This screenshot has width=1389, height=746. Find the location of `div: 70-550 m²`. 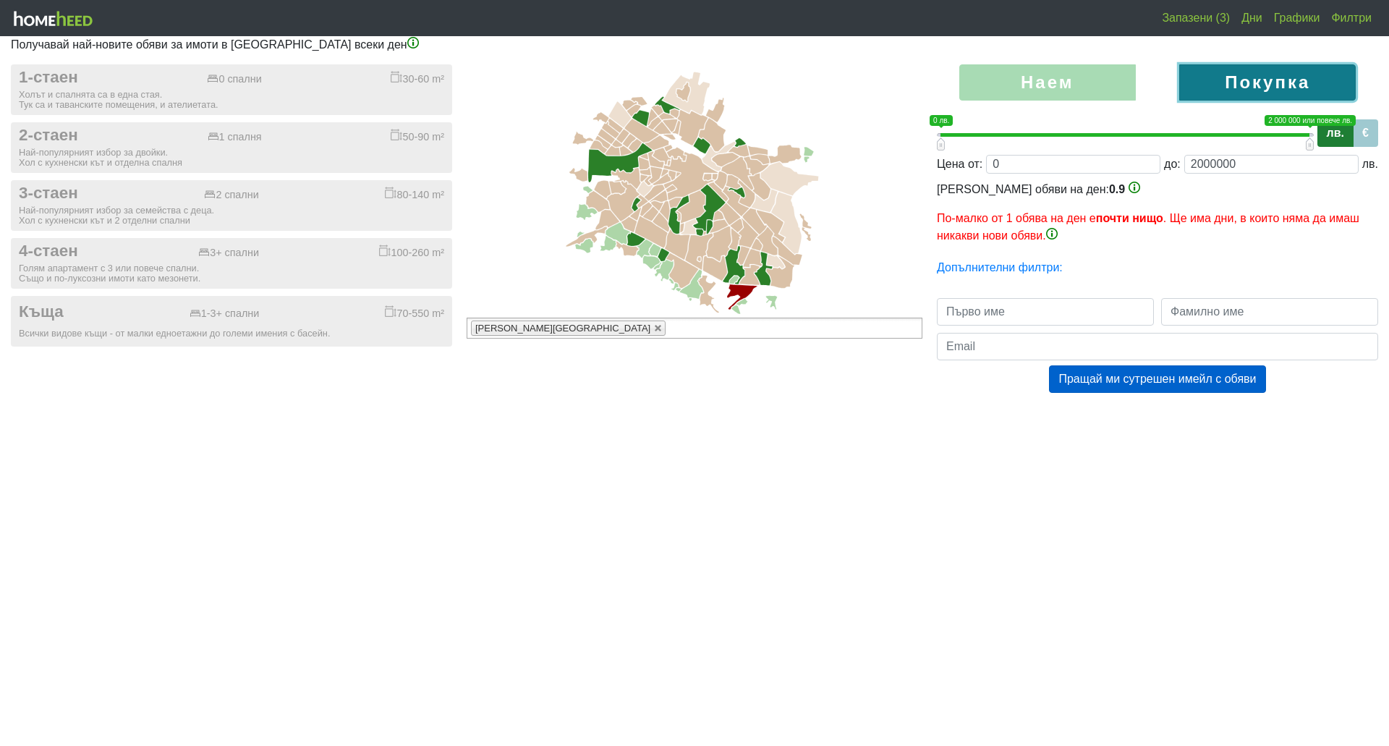

div: 70-550 m² is located at coordinates (415, 313).